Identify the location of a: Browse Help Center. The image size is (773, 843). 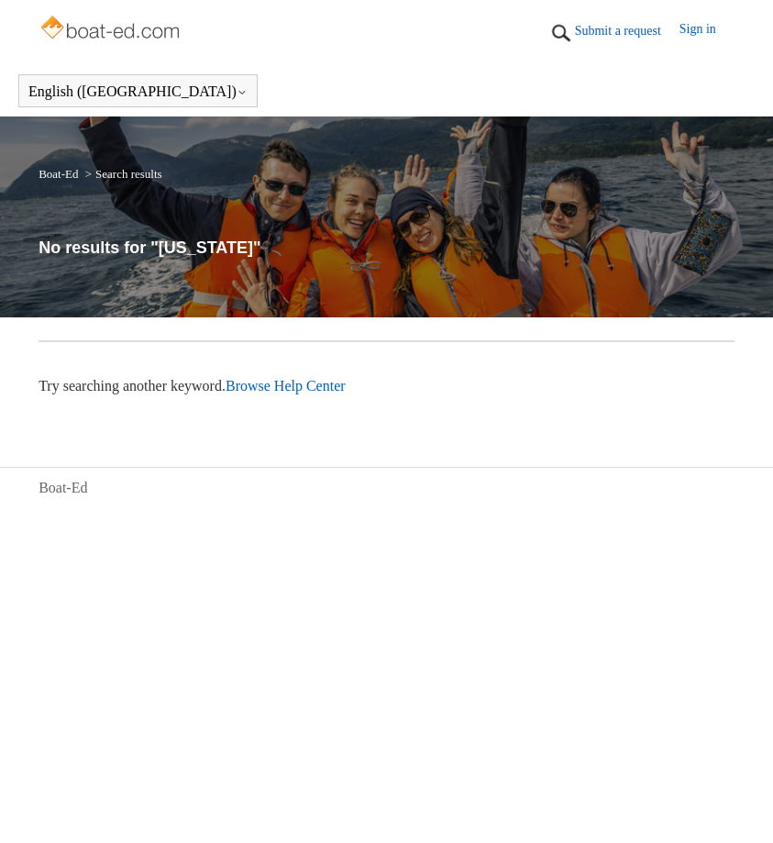
(285, 385).